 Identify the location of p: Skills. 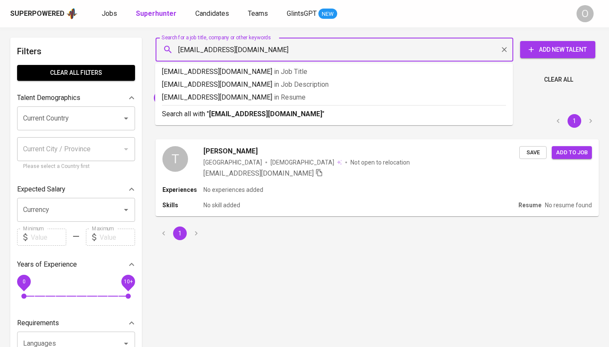
(183, 205).